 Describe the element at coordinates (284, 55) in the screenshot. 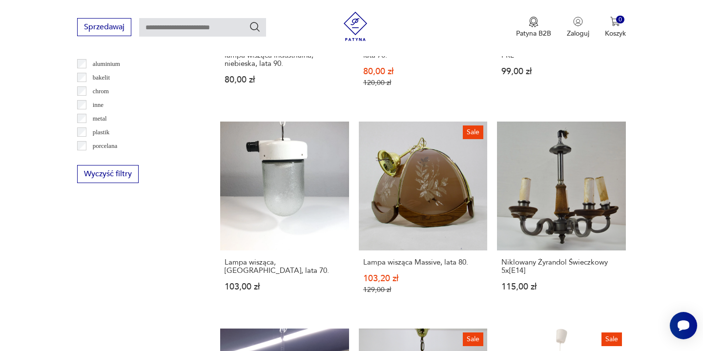

I see `h3: IKEA FOTO proj. L. Centervall – lampa wisząca industrialna, niebieska, lata 90.` at that location.